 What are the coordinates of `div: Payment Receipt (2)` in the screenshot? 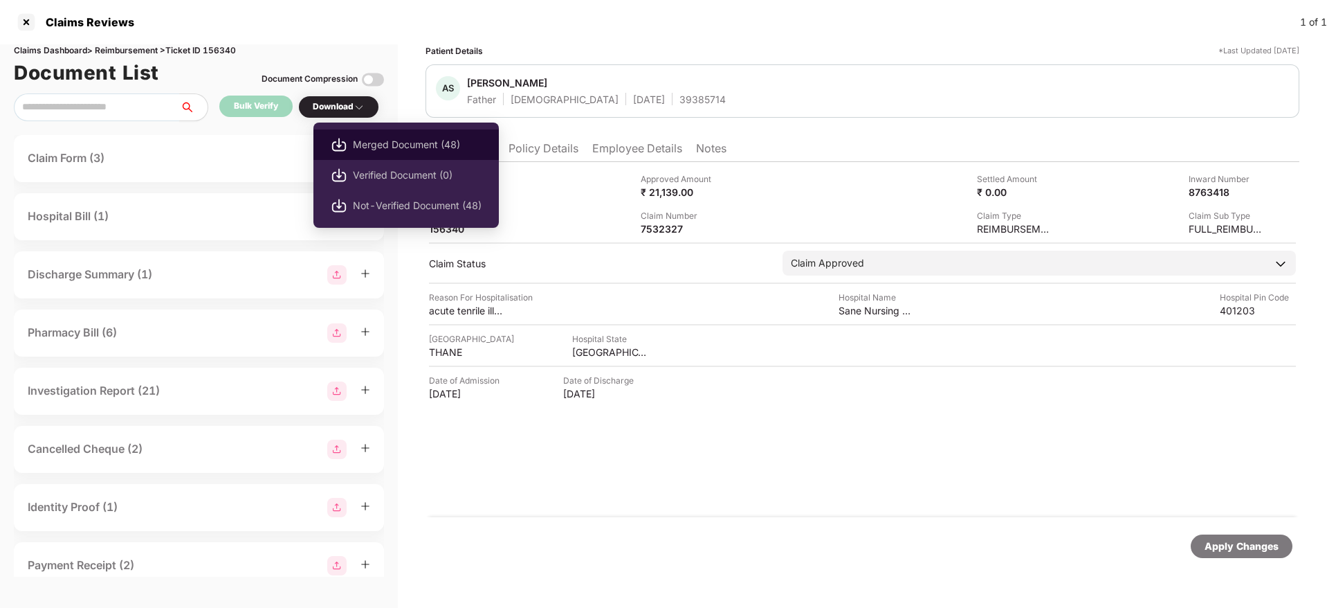 It's located at (81, 565).